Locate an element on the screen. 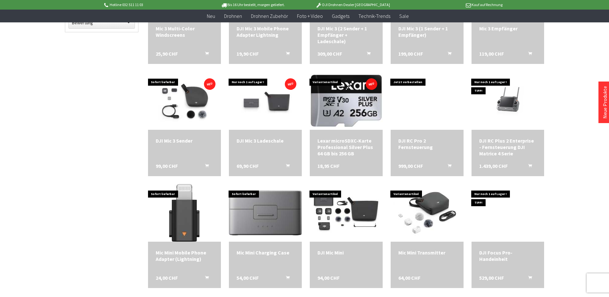  span: 64,00 CHF is located at coordinates (409, 278).